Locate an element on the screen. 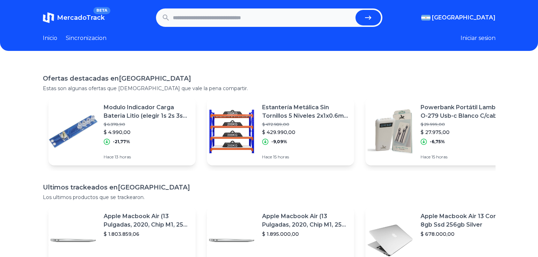  p: Modulo Indicador Carga Bateria Litio (elegir 1s 2s 3s 4s) is located at coordinates (147, 112).